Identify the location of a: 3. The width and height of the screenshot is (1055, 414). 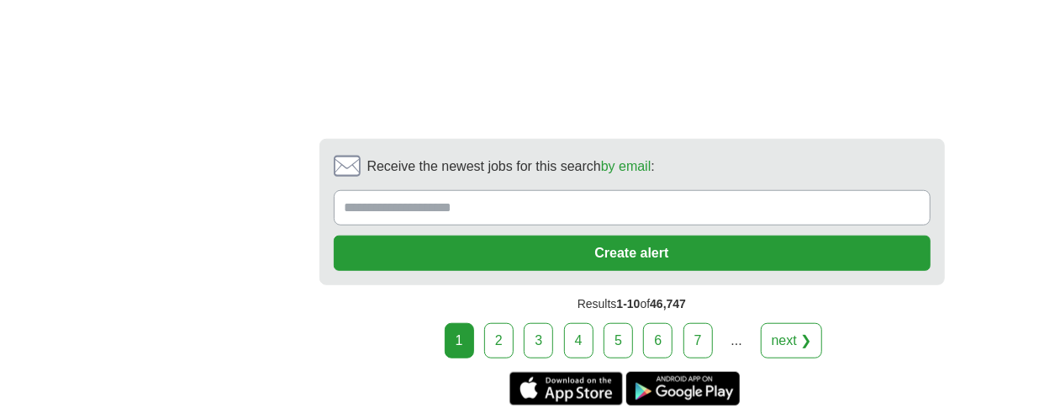
(538, 340).